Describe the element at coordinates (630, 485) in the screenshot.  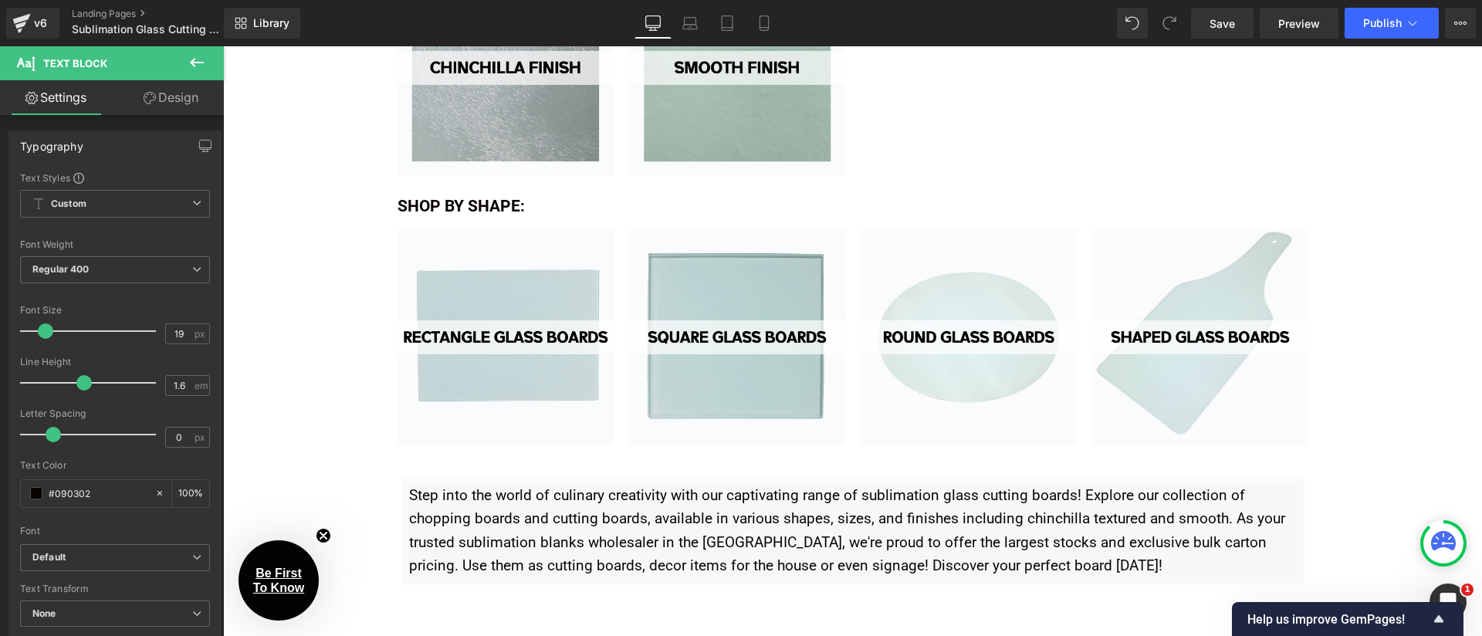
I see `p: Step into the world of culinary creativity with our captivating range of sublimation glass cuttin...` at that location.